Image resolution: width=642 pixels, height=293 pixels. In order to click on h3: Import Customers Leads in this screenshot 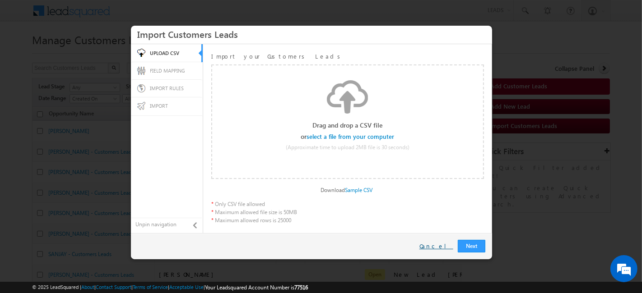, I will do `click(312, 34)`.